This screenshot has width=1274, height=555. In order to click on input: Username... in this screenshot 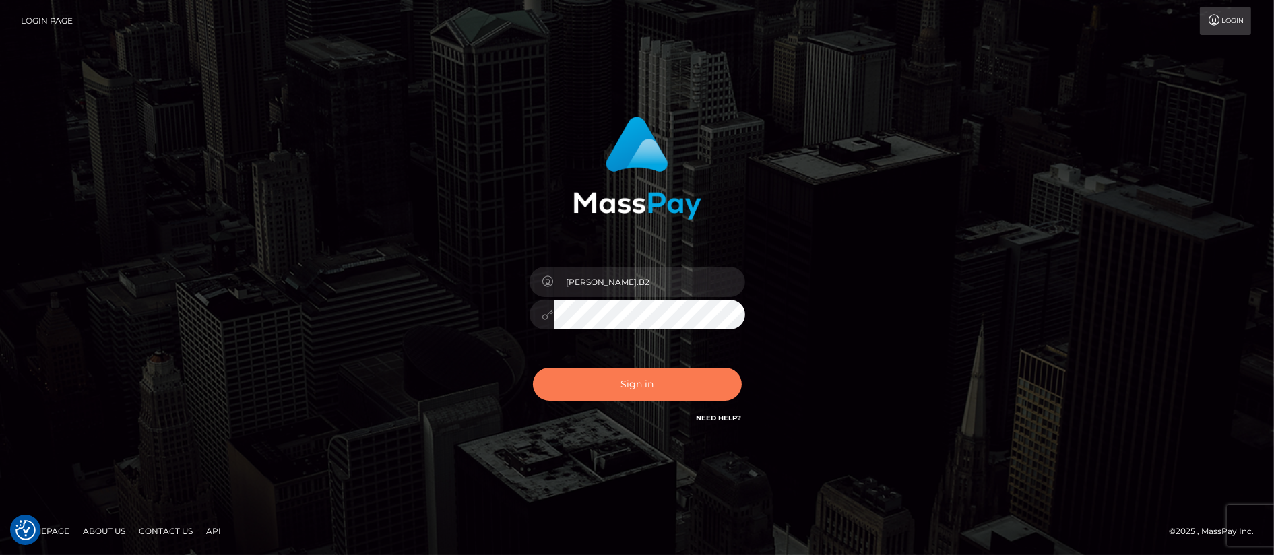, I will do `click(649, 282)`.